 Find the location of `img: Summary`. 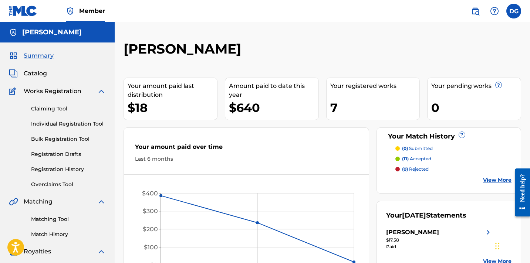

img: Summary is located at coordinates (13, 56).